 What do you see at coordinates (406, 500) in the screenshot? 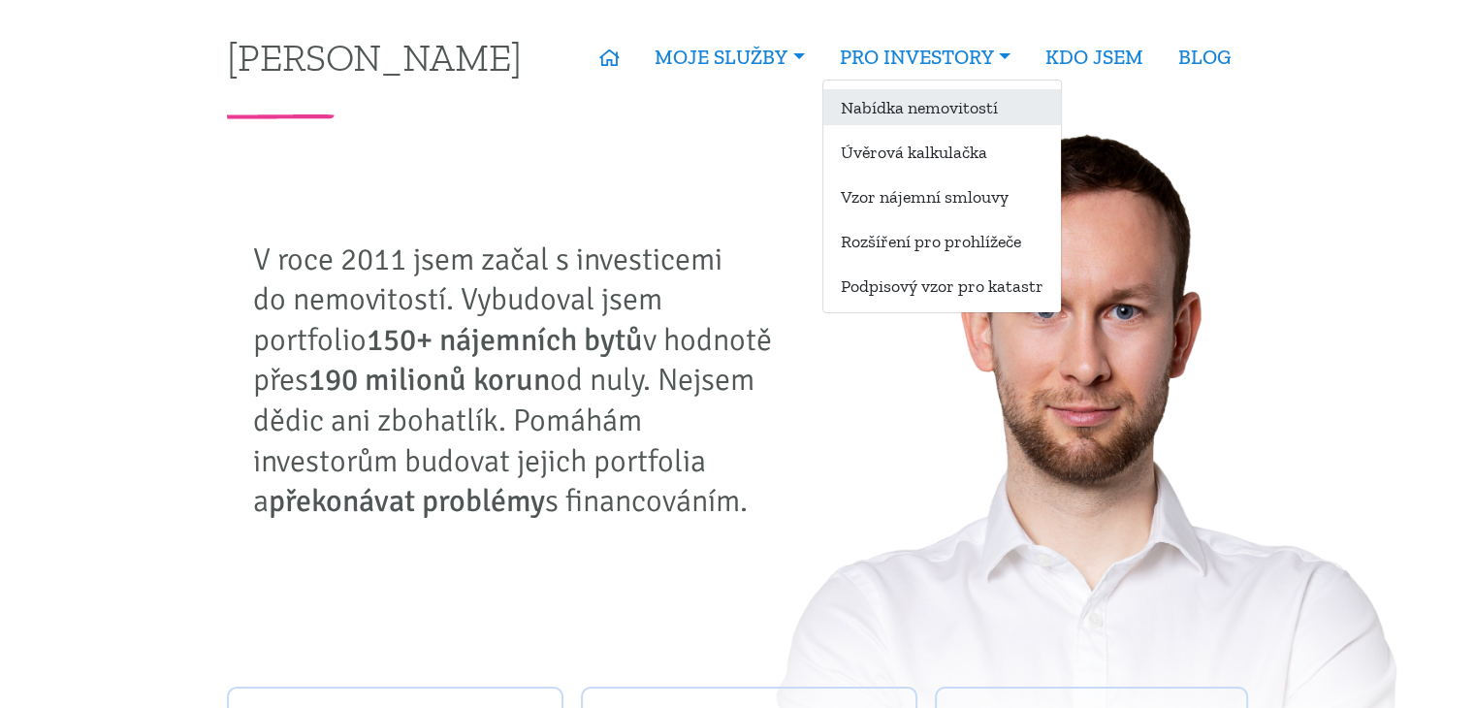
I see `strong: překonávat problémy` at bounding box center [406, 500].